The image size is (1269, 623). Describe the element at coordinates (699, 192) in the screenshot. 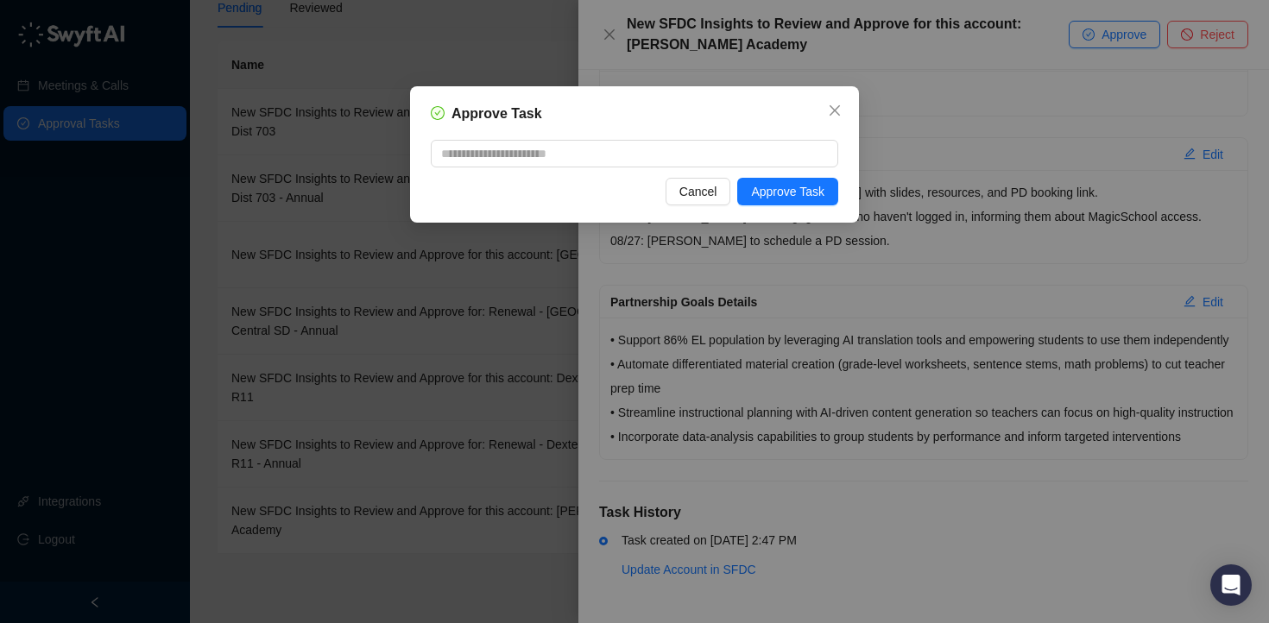

I see `button: Cancel` at that location.